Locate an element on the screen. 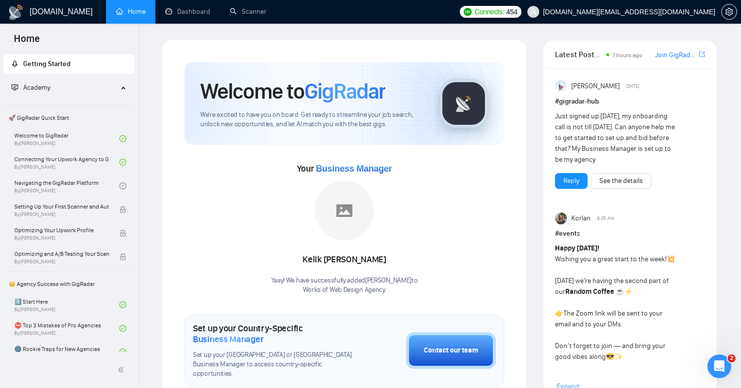 Image resolution: width=741 pixels, height=388 pixels. span: Optimizing Your Upwork Profile is located at coordinates (62, 230).